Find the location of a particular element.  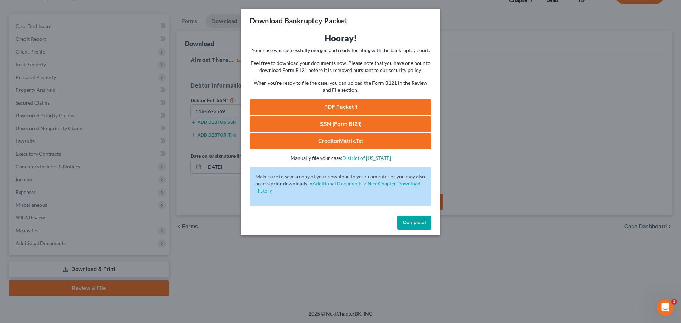

span: 3 is located at coordinates (674, 302).